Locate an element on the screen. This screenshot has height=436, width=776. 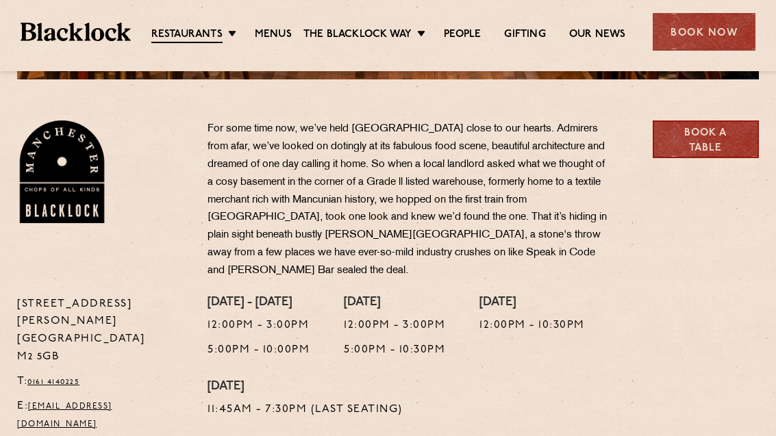
a: Restaurants is located at coordinates (187, 36).